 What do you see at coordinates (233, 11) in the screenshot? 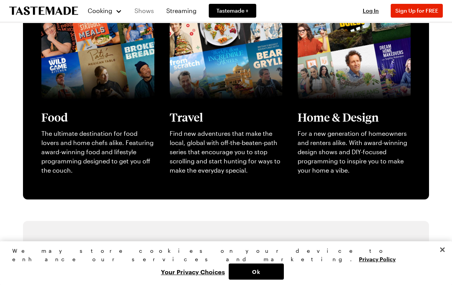
I see `span: Tastemade +` at bounding box center [233, 11].